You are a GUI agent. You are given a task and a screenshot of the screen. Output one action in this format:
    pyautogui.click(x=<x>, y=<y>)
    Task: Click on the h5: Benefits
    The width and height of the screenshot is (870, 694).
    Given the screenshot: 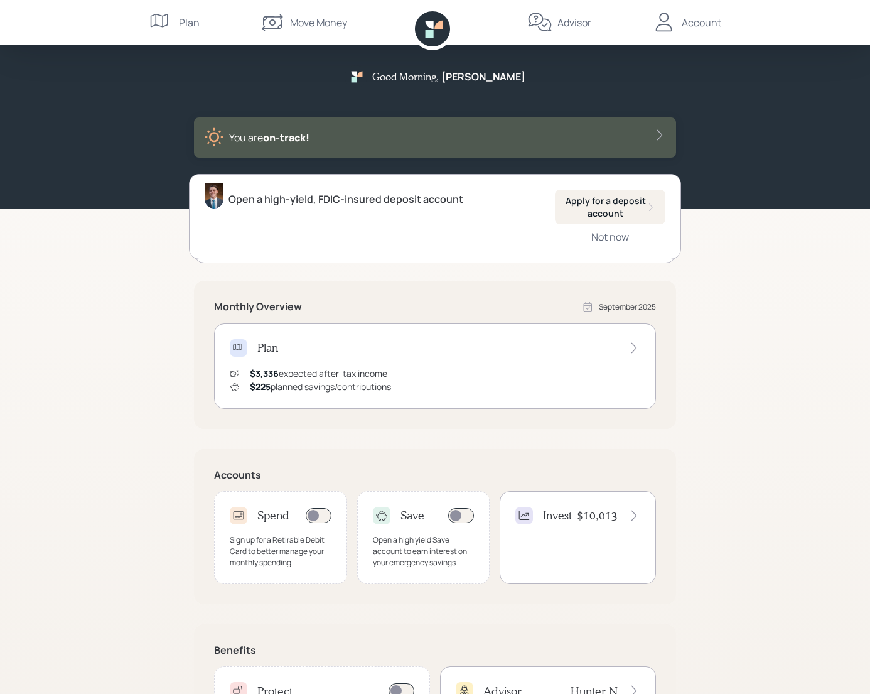 What is the action you would take?
    pyautogui.click(x=435, y=650)
    